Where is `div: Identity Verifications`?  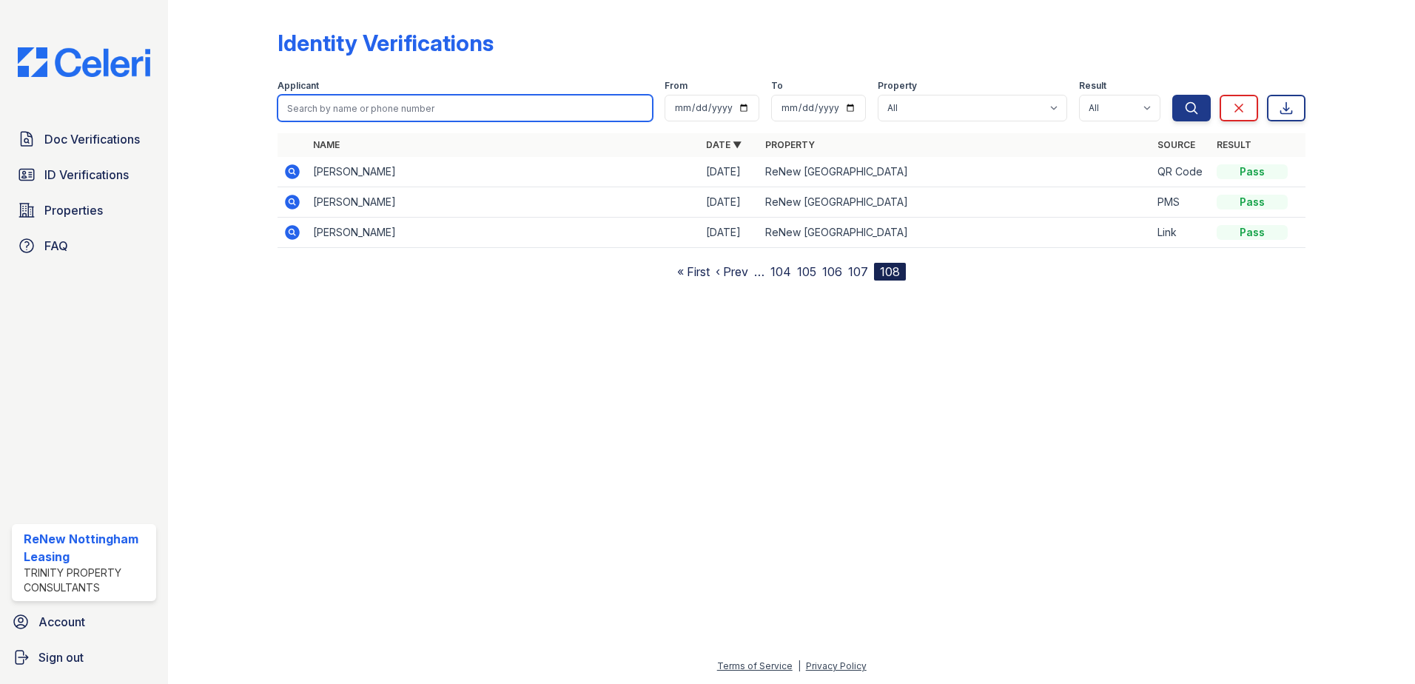 div: Identity Verifications is located at coordinates (386, 43).